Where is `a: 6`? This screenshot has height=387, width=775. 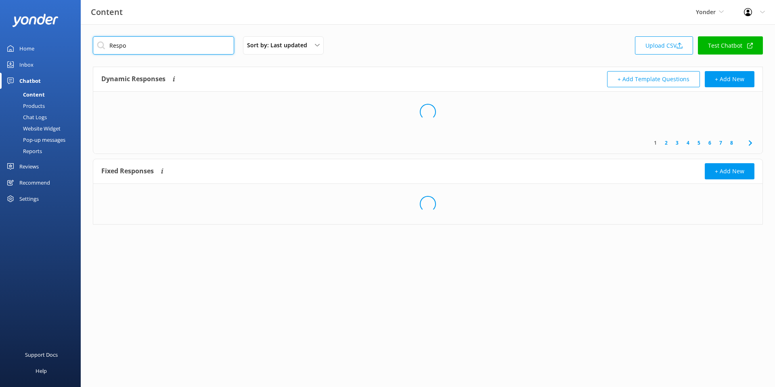
a: 6 is located at coordinates (709, 142).